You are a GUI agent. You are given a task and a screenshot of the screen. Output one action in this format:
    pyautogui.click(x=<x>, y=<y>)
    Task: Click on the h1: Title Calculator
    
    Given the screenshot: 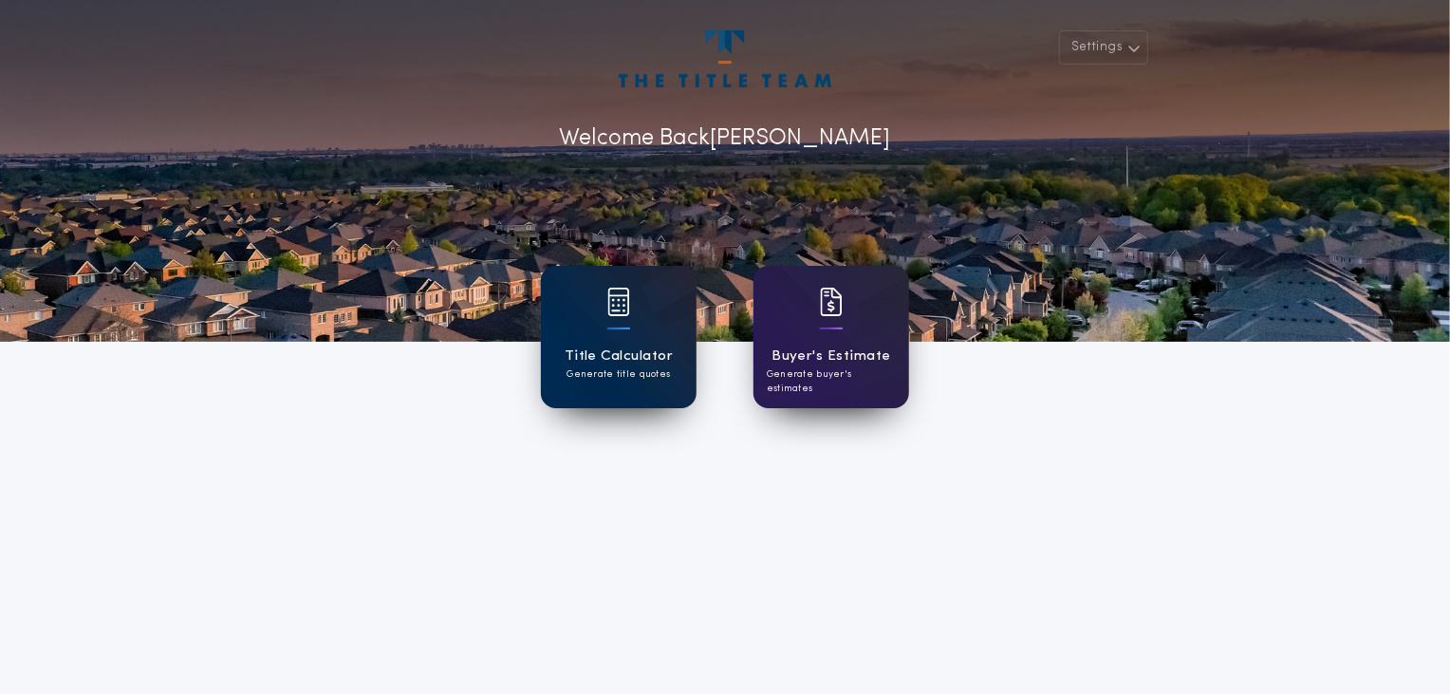 What is the action you would take?
    pyautogui.click(x=619, y=356)
    